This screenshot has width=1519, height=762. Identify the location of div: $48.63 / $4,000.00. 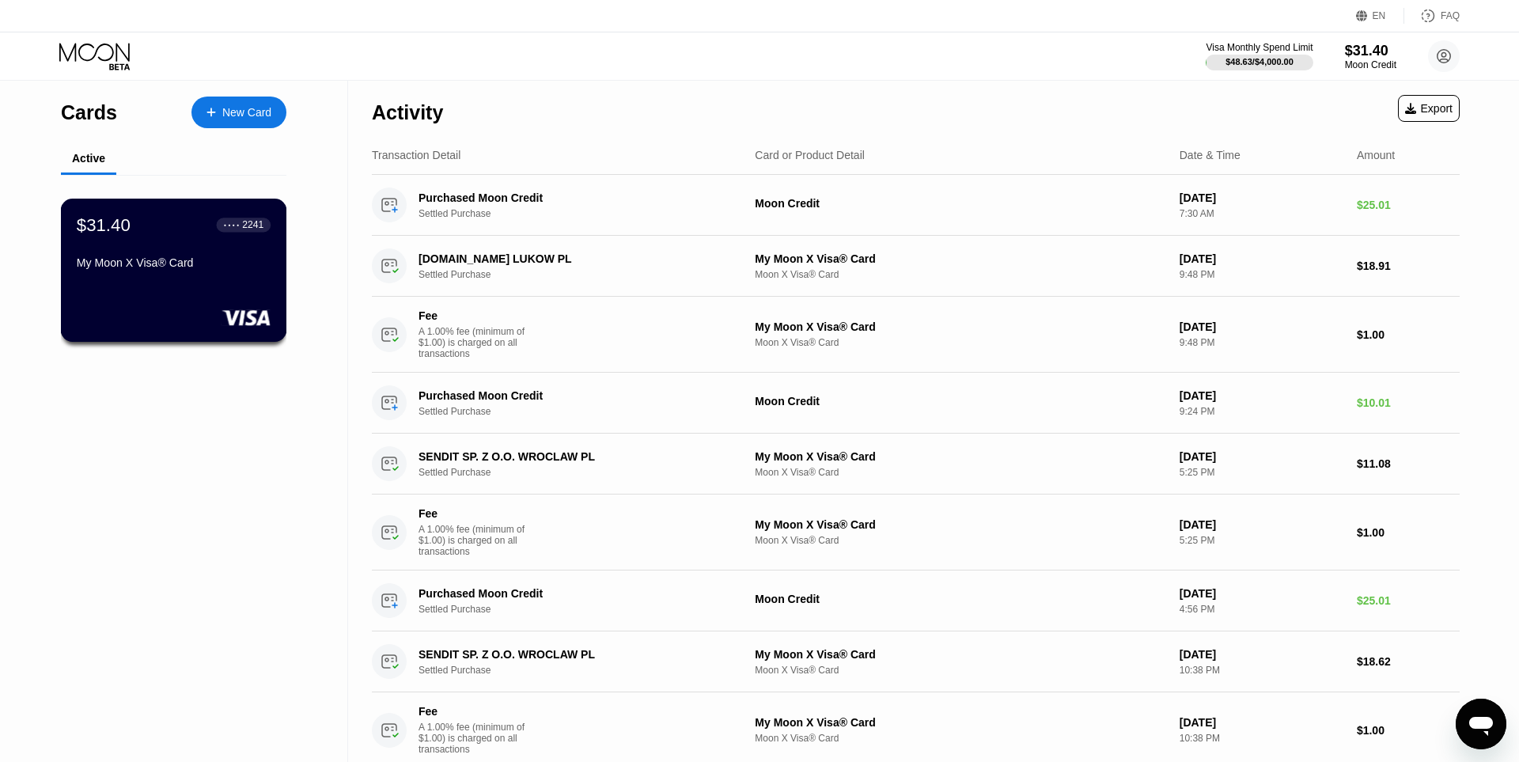
(1260, 62).